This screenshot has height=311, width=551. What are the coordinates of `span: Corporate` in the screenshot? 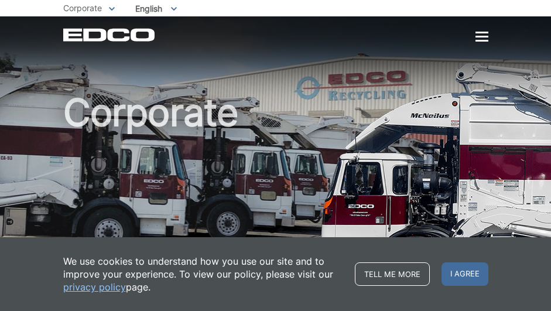 It's located at (83, 8).